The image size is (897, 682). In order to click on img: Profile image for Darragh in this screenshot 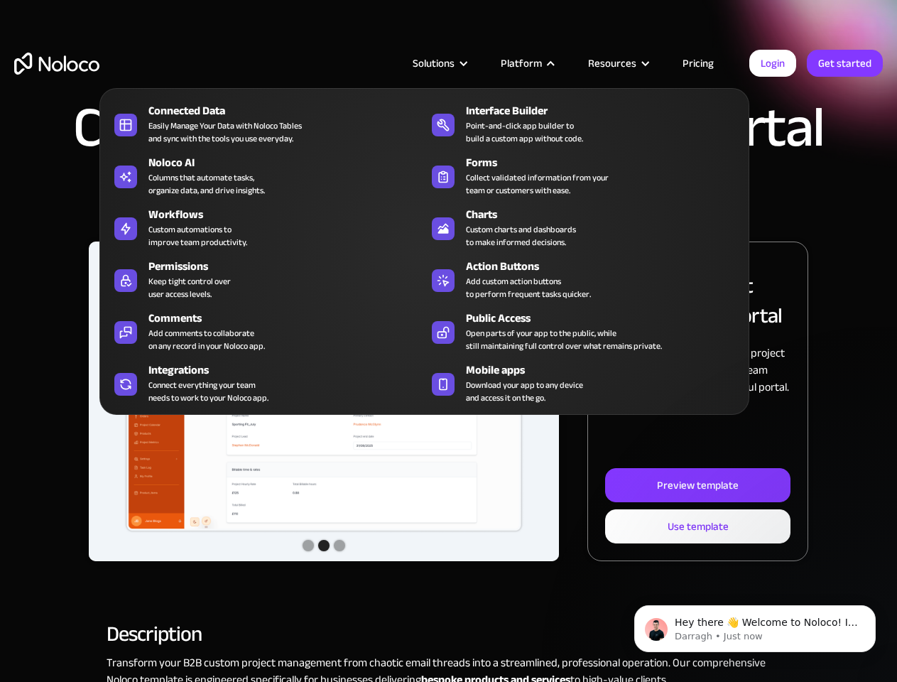, I will do `click(43, 54)`.